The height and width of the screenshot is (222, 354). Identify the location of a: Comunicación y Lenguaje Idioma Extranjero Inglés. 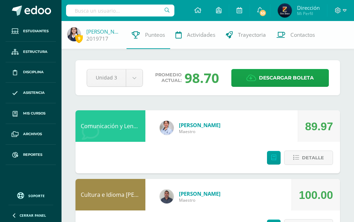
(147, 126).